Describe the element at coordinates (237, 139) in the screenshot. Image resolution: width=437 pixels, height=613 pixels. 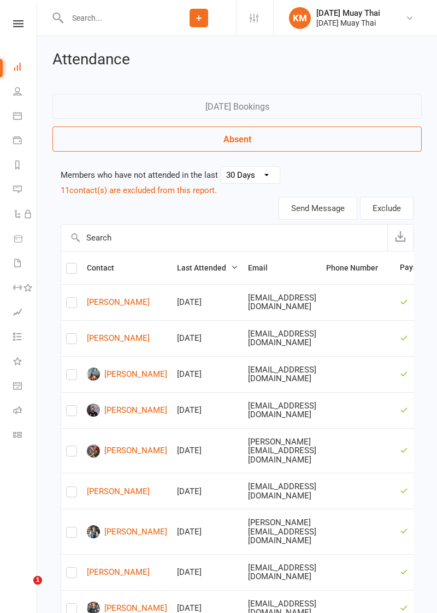
I see `a: Absent` at that location.